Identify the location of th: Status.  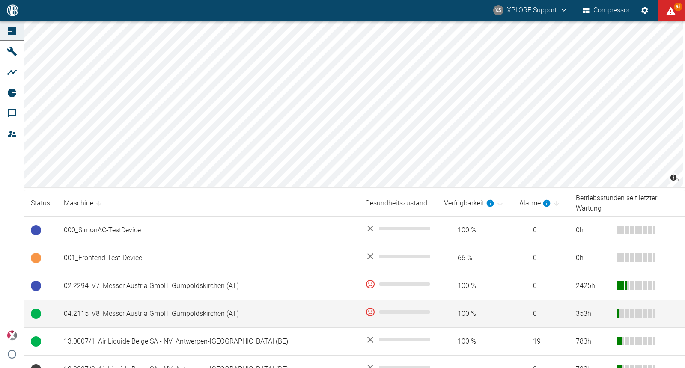
(40, 203).